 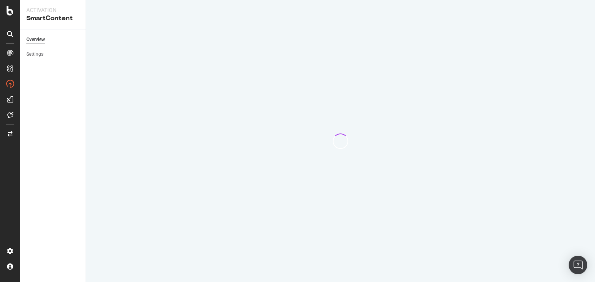 I want to click on a: Overview, so click(x=53, y=39).